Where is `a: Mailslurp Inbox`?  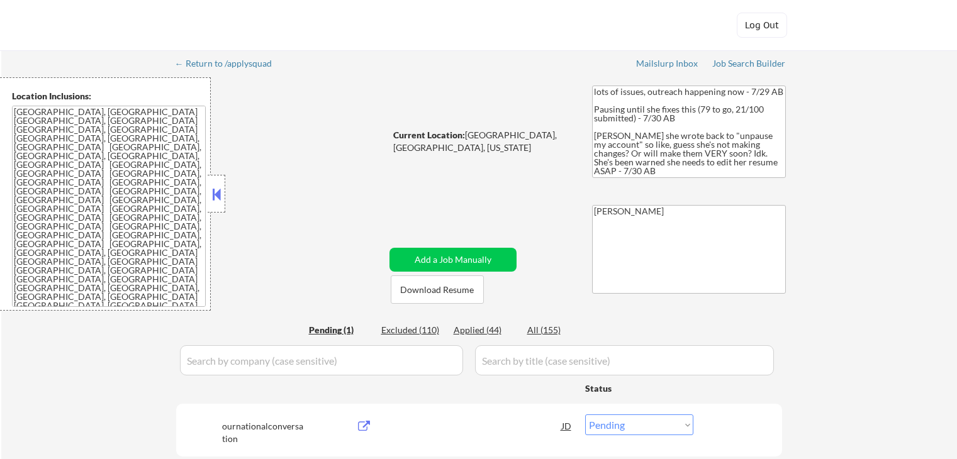 a: Mailslurp Inbox is located at coordinates (667, 65).